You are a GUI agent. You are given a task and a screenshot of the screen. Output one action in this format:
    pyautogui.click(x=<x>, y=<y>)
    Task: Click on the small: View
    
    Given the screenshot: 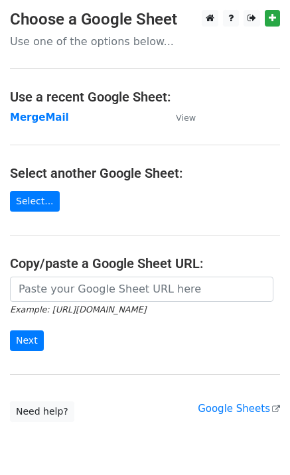 What is the action you would take?
    pyautogui.click(x=186, y=117)
    